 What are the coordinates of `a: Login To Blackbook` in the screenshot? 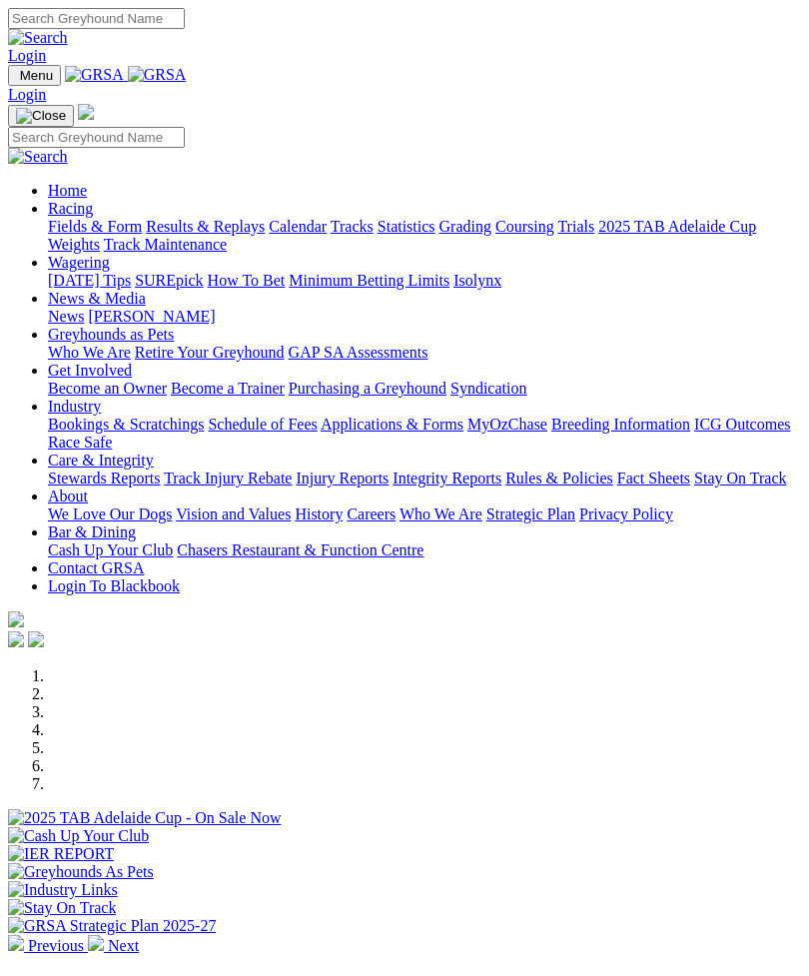 It's located at (114, 585).